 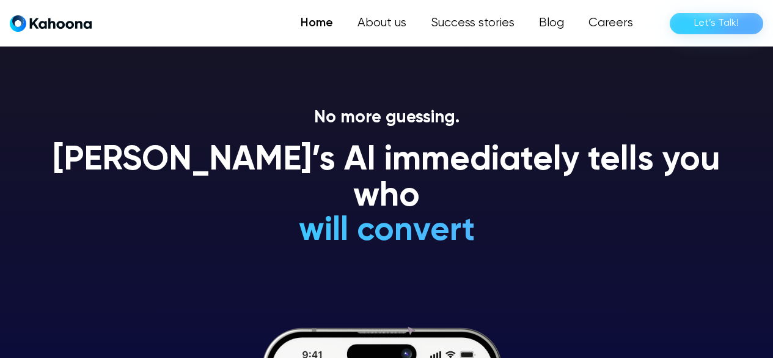 I want to click on a: home, so click(x=51, y=23).